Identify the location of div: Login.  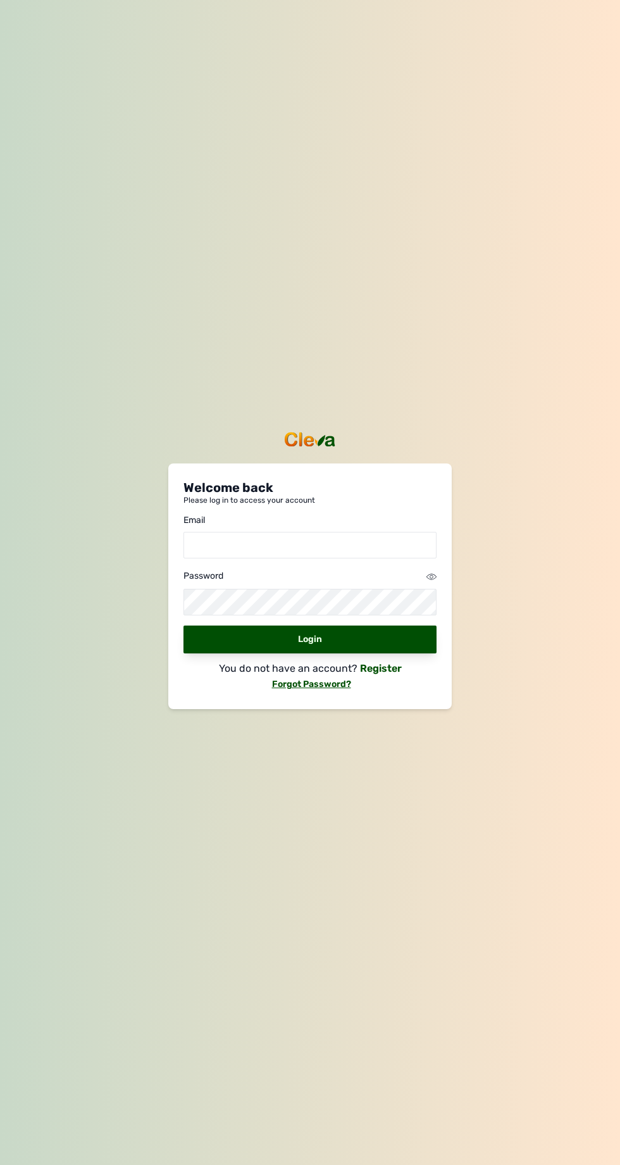
(310, 639).